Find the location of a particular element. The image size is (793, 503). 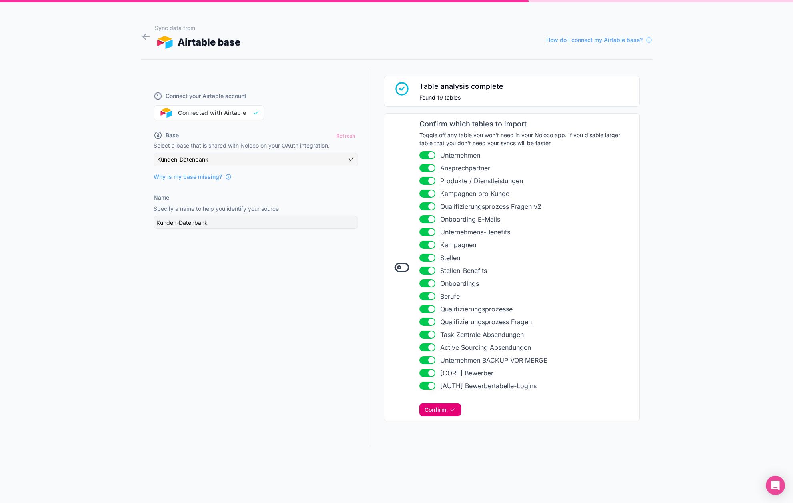

button: Confirm is located at coordinates (441, 410).